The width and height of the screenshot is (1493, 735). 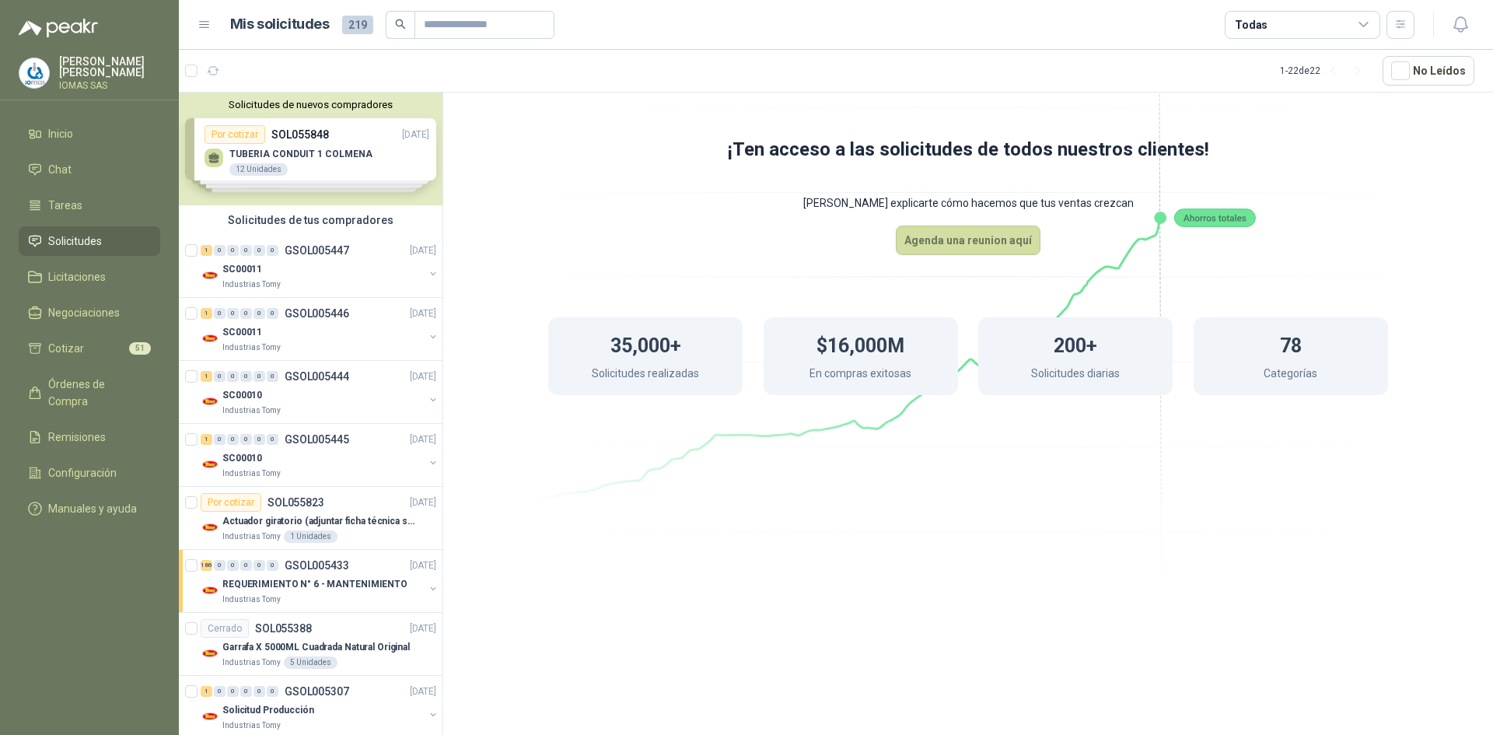 I want to click on p: GSOL005447, so click(x=317, y=250).